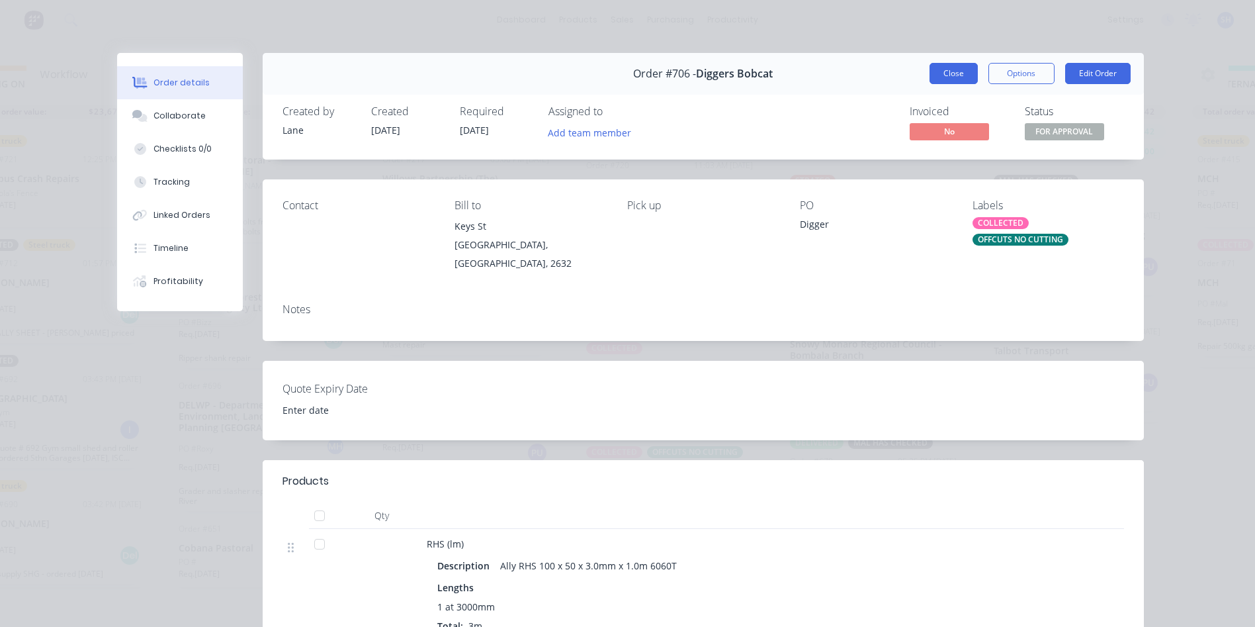  What do you see at coordinates (703, 205) in the screenshot?
I see `div: Pick up` at bounding box center [703, 205].